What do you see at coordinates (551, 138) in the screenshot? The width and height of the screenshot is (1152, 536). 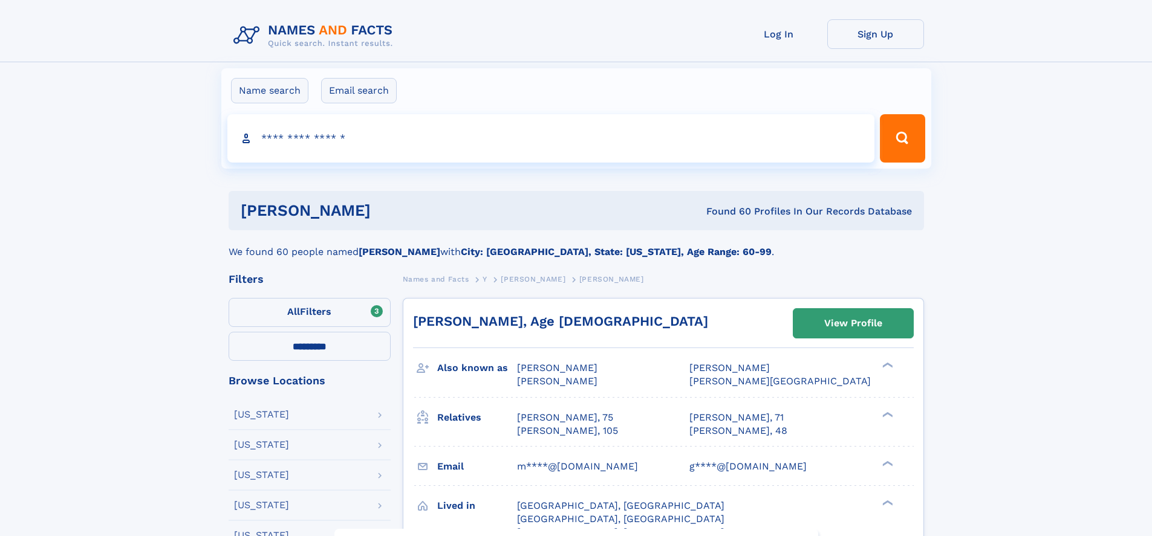 I see `input: search input` at bounding box center [551, 138].